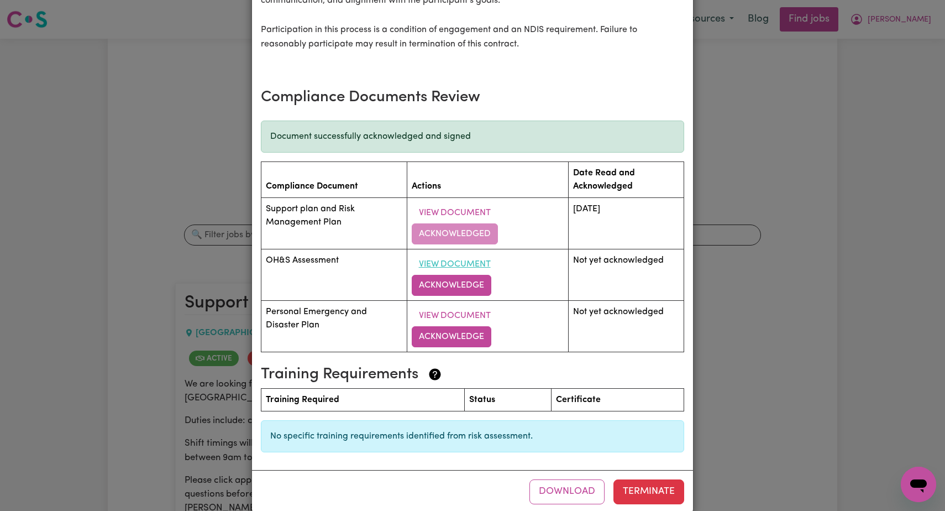 This screenshot has height=511, width=945. I want to click on button: Terminate this contract, so click(649, 492).